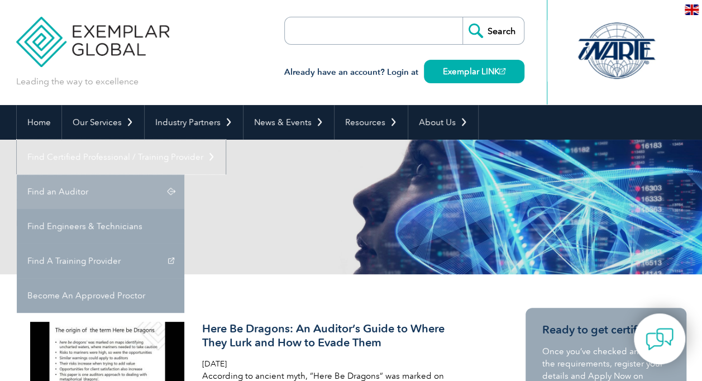 The height and width of the screenshot is (381, 702). I want to click on a: Exemplar LINK, so click(474, 72).